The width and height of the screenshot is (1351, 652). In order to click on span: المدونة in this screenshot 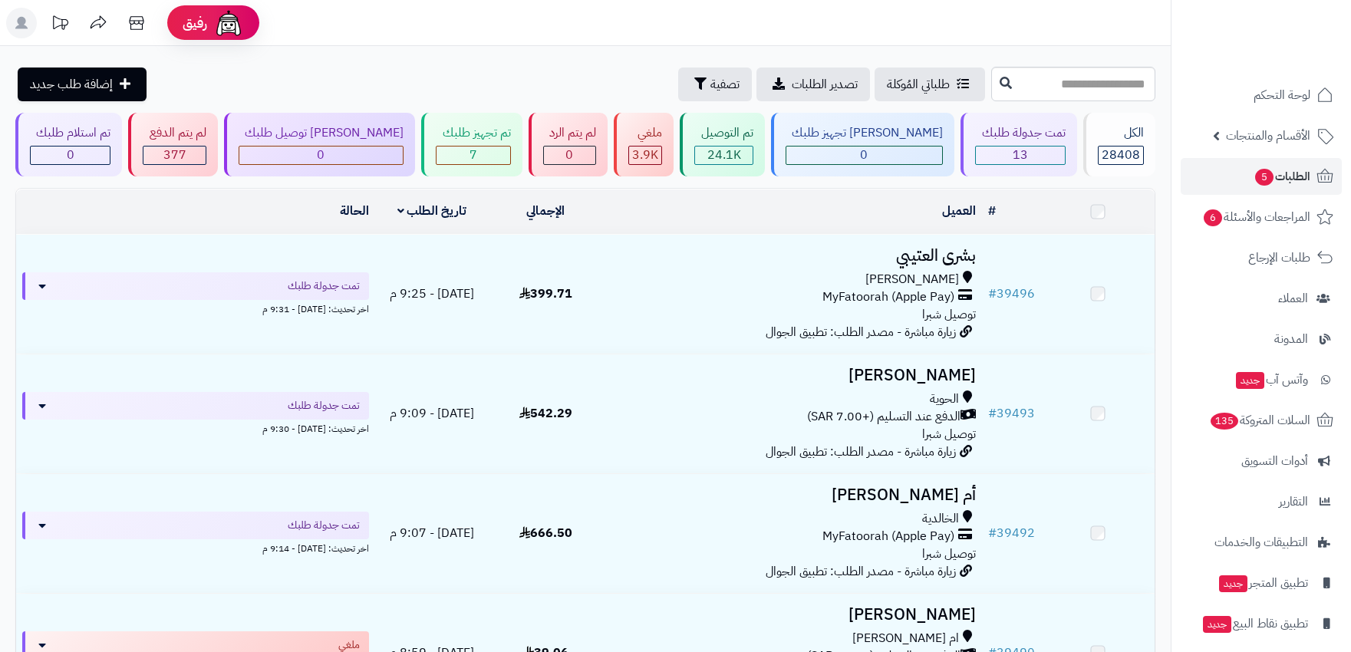, I will do `click(1291, 339)`.